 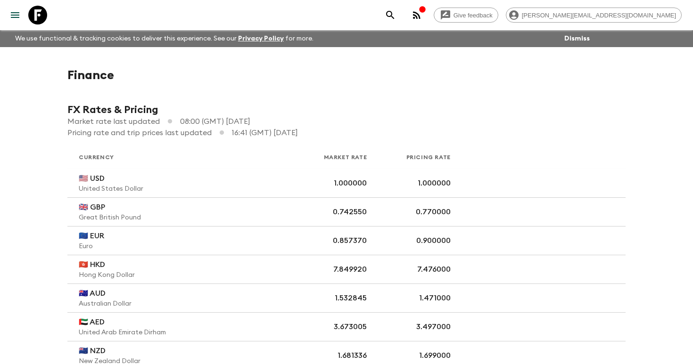 I want to click on p: 🇳🇿 NZD, so click(x=181, y=351).